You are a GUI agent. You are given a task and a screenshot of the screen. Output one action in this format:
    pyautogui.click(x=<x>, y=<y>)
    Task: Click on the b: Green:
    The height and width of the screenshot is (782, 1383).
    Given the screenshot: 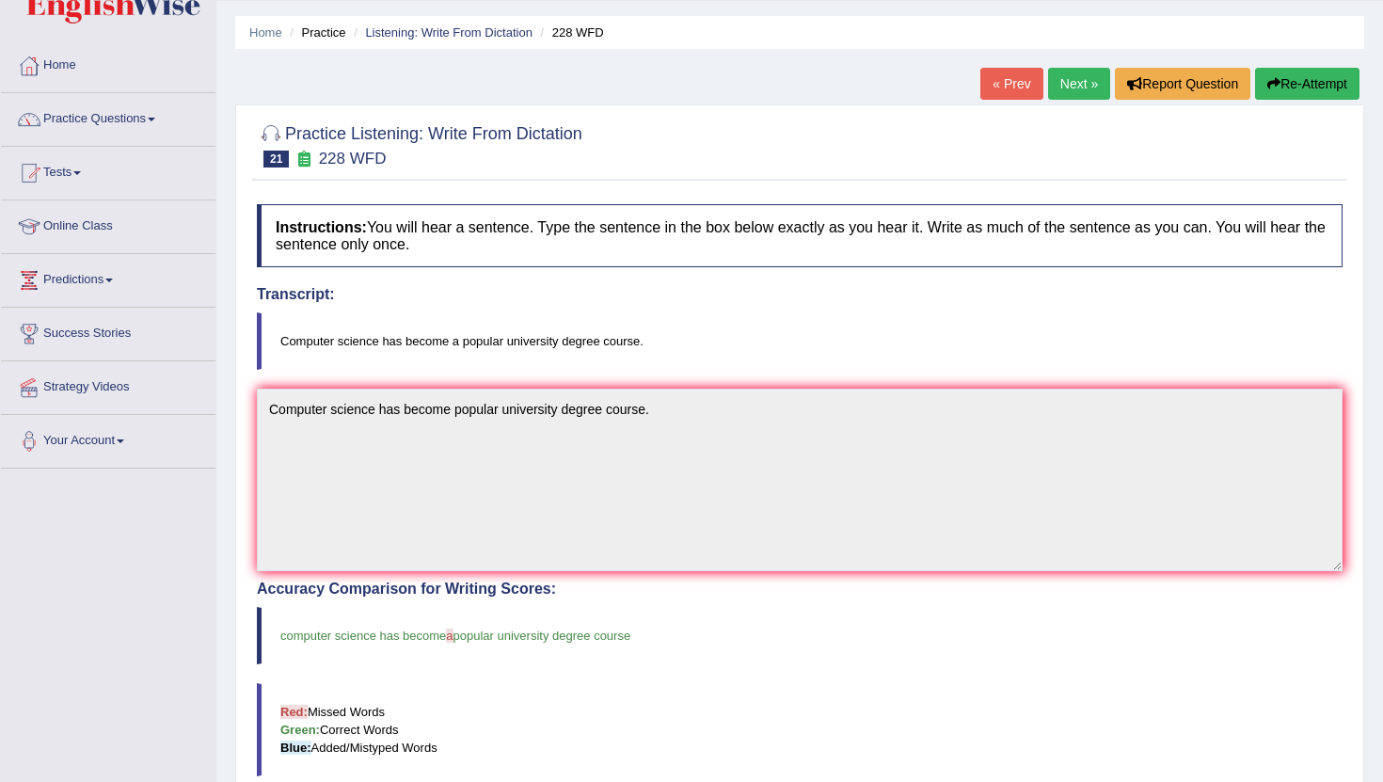 What is the action you would take?
    pyautogui.click(x=300, y=729)
    